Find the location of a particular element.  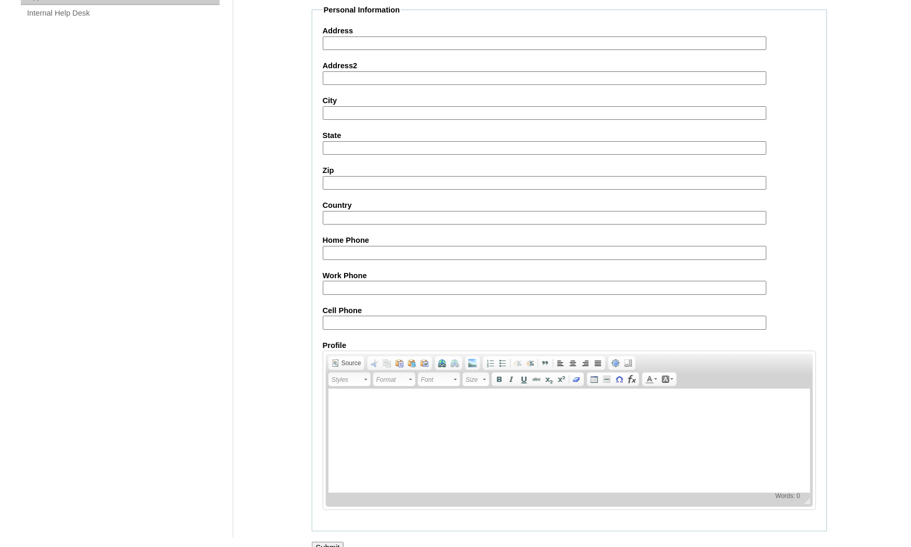

a: Table is located at coordinates (595, 379).